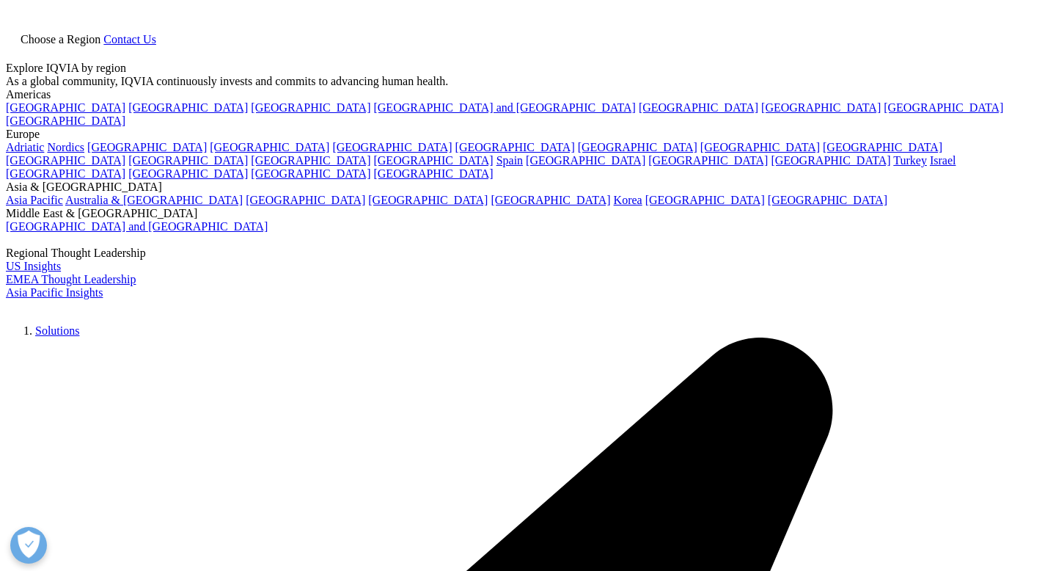 Image resolution: width=1056 pixels, height=571 pixels. Describe the element at coordinates (528, 68) in the screenshot. I see `div: Explore IQVIA by region` at that location.